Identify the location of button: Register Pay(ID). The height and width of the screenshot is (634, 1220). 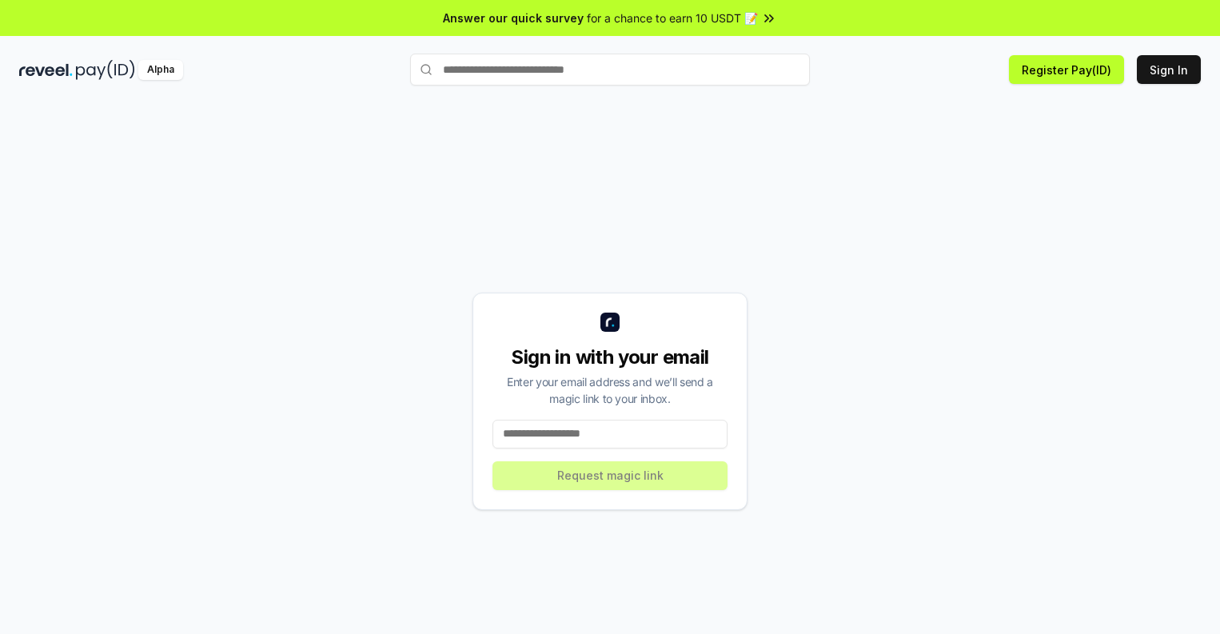
(1066, 70).